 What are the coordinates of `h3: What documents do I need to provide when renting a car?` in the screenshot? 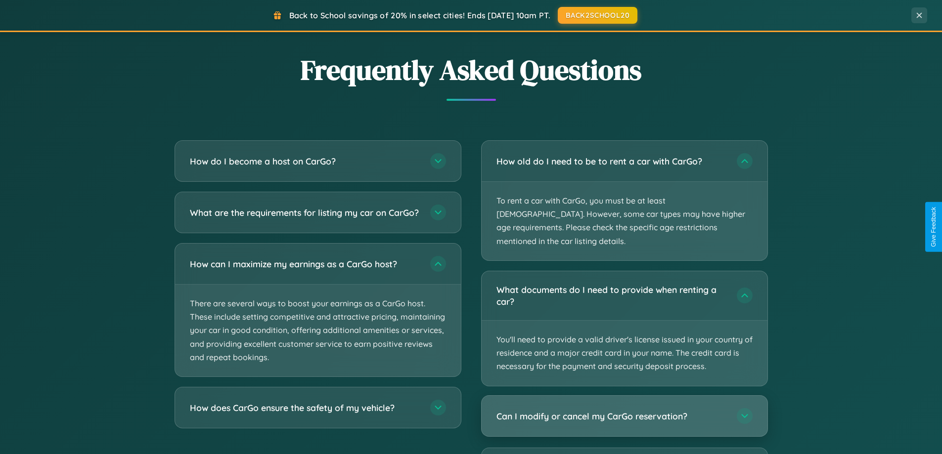 It's located at (612, 296).